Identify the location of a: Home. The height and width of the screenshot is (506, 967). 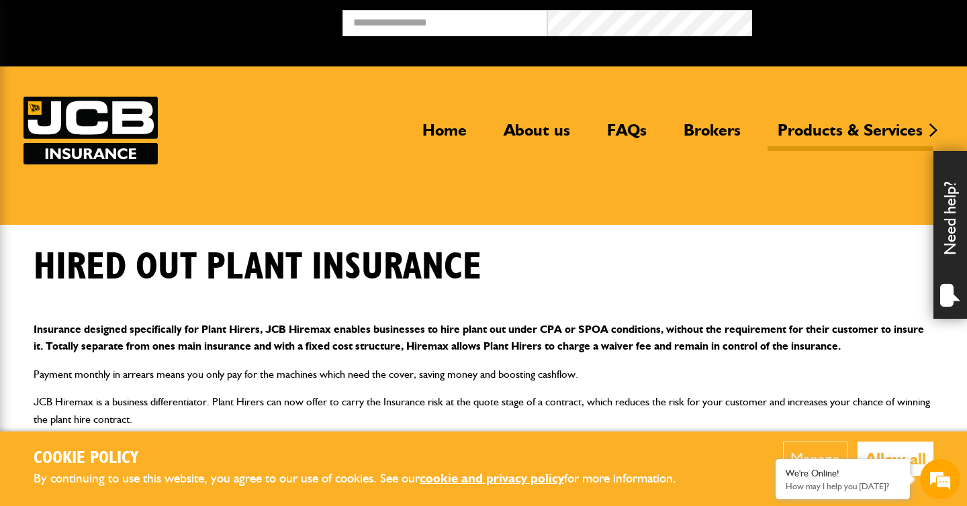
(444, 136).